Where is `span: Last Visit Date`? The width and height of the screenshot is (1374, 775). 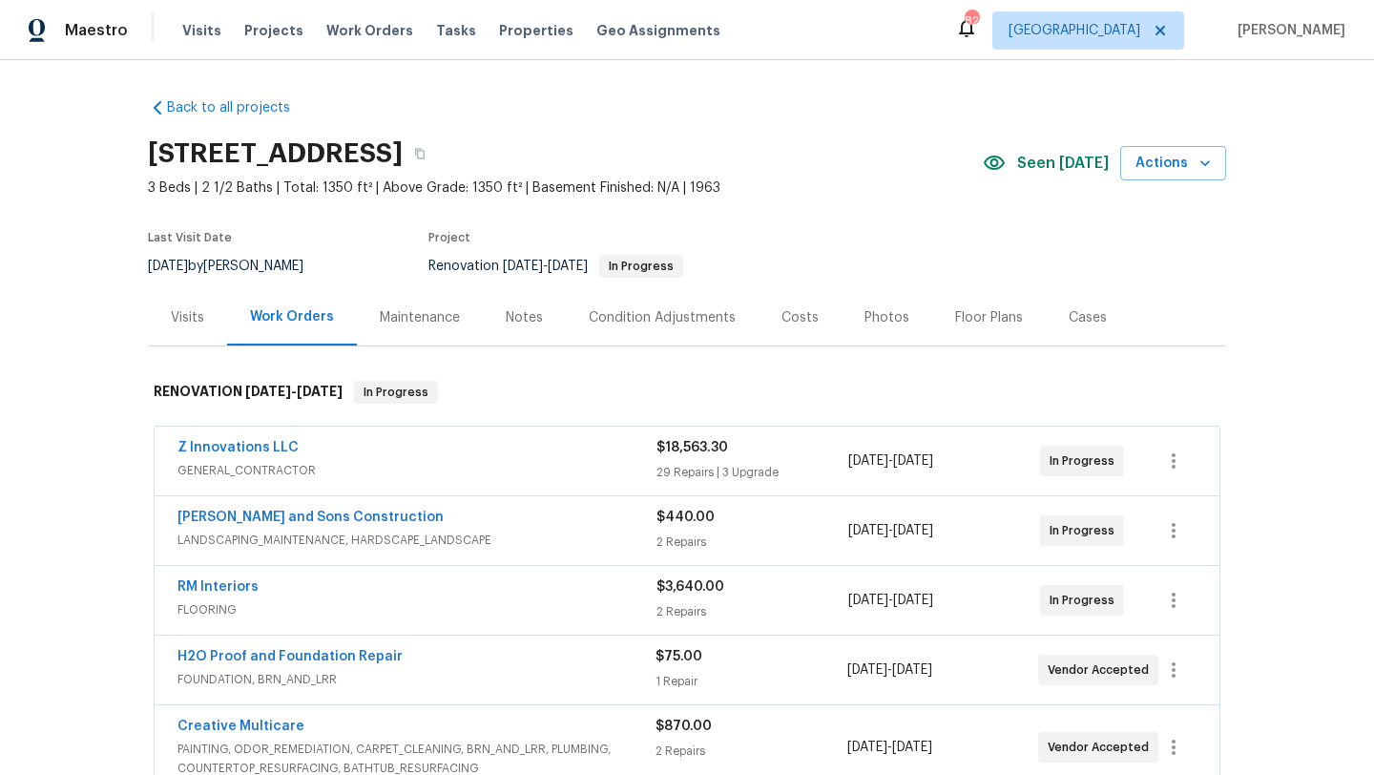 span: Last Visit Date is located at coordinates (190, 238).